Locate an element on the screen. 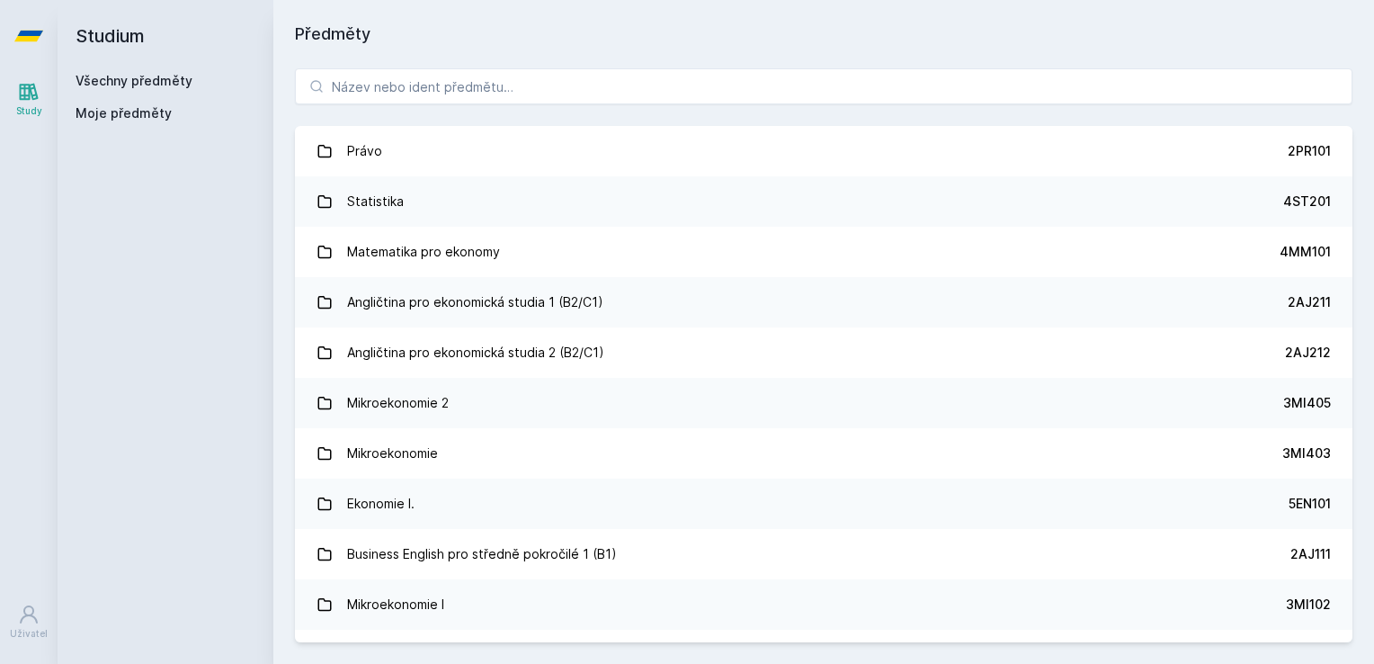  a: Study is located at coordinates (29, 99).